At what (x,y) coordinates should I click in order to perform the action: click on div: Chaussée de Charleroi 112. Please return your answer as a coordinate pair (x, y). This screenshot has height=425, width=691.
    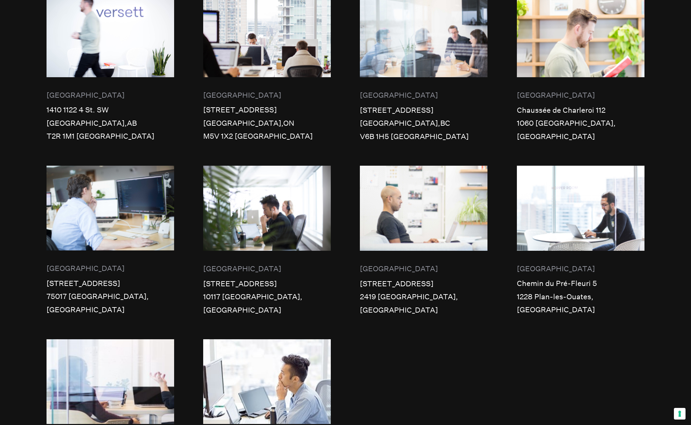
    Looking at the image, I should click on (580, 110).